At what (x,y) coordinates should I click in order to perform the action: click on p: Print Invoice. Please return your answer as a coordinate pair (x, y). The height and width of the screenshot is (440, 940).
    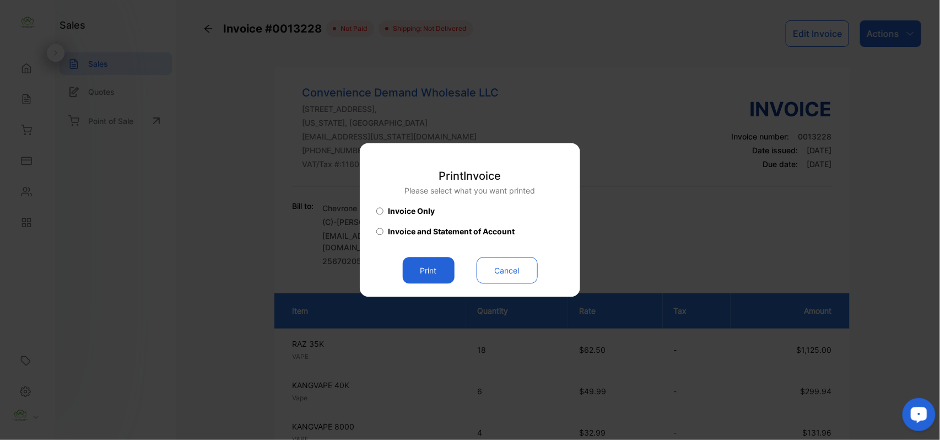
    Looking at the image, I should click on (470, 176).